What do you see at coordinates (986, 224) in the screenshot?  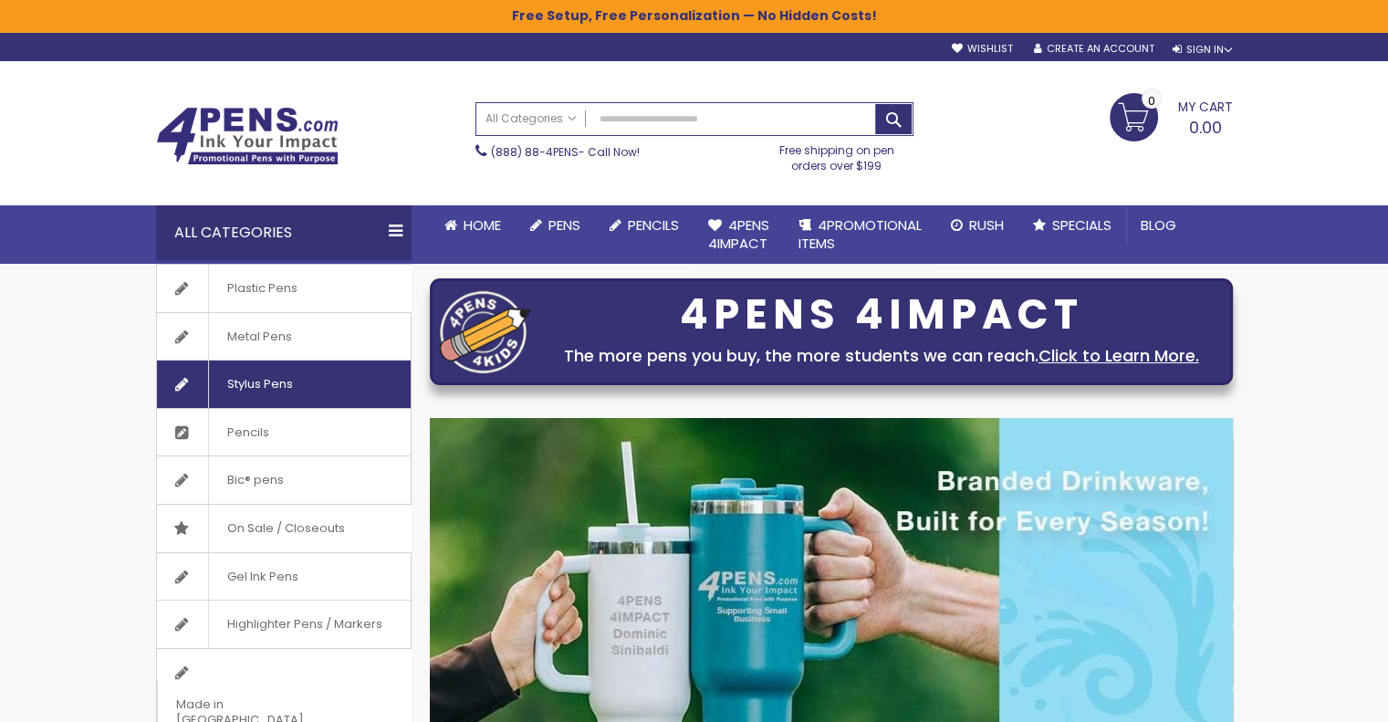 I see `span: Rush` at bounding box center [986, 224].